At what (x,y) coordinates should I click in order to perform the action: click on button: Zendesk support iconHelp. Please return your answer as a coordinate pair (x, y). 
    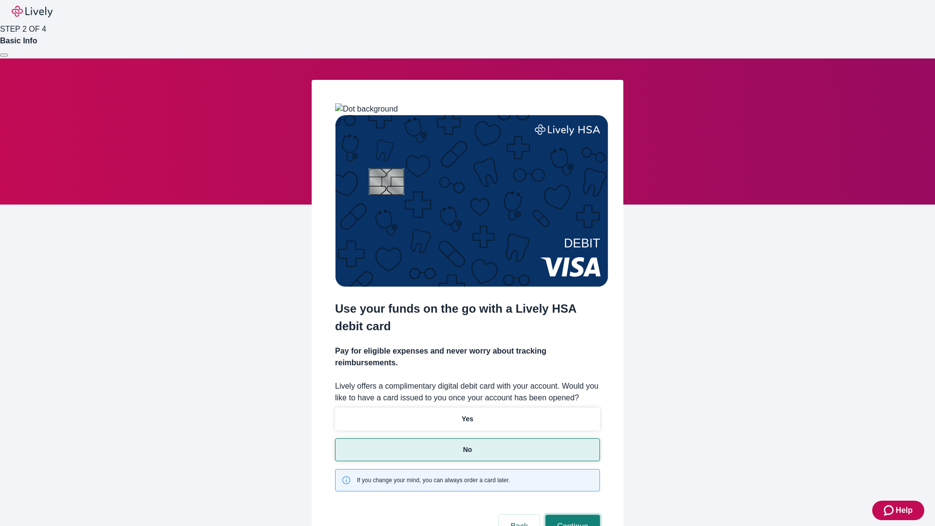
    Looking at the image, I should click on (898, 510).